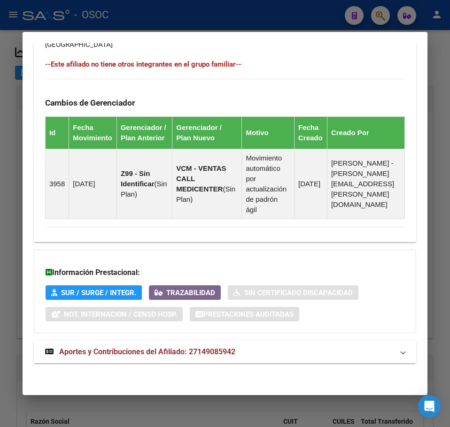  What do you see at coordinates (310, 132) in the screenshot?
I see `th: Fecha Creado` at bounding box center [310, 132].